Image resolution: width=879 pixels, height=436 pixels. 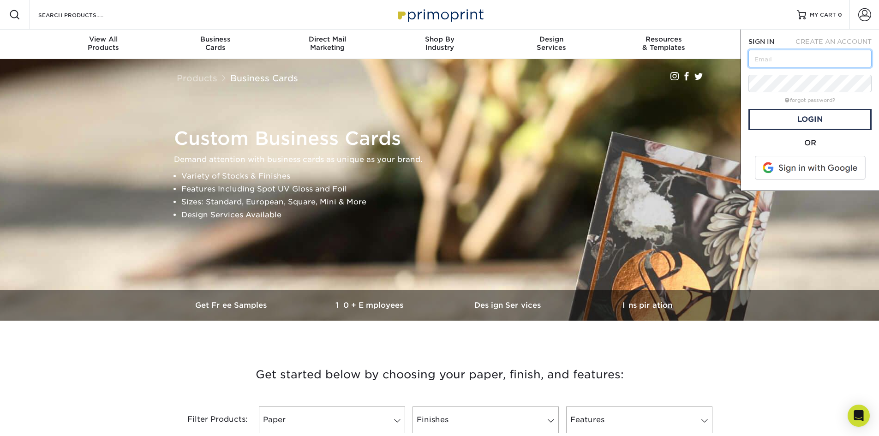 I want to click on div: Industry, so click(x=439, y=43).